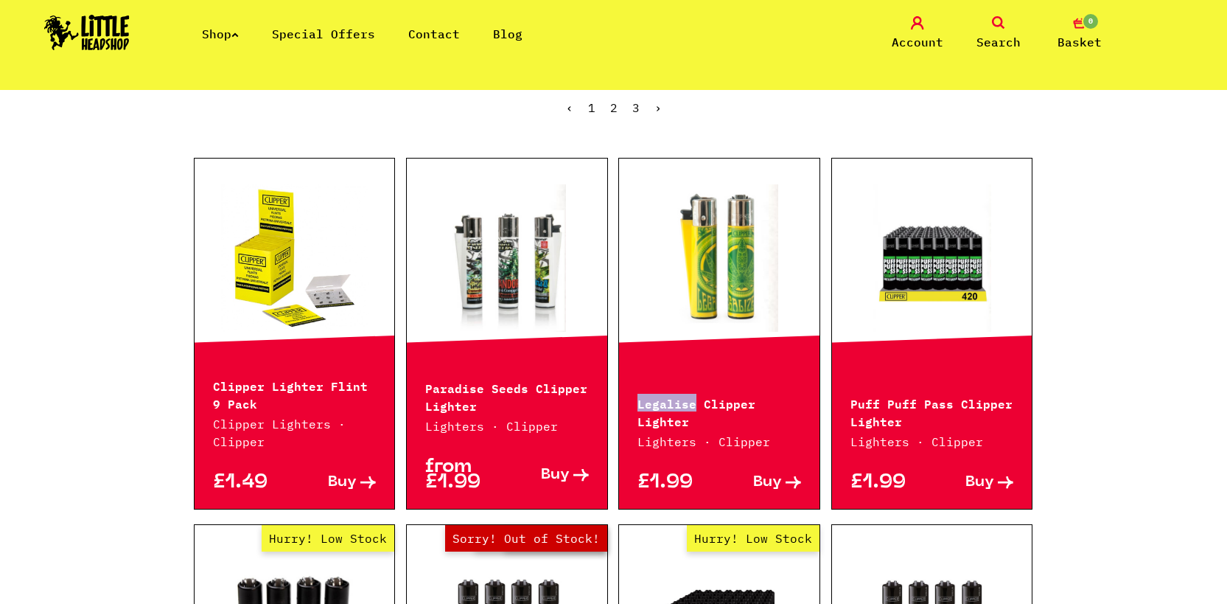 The height and width of the screenshot is (604, 1227). I want to click on a: Special Offers, so click(324, 34).